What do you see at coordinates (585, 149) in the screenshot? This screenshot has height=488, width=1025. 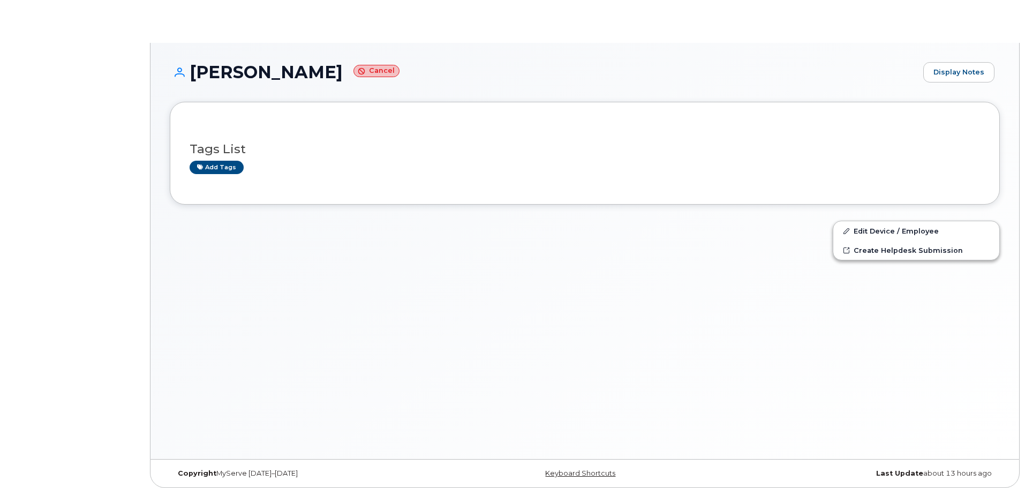 I see `h3: Tags List` at bounding box center [585, 149].